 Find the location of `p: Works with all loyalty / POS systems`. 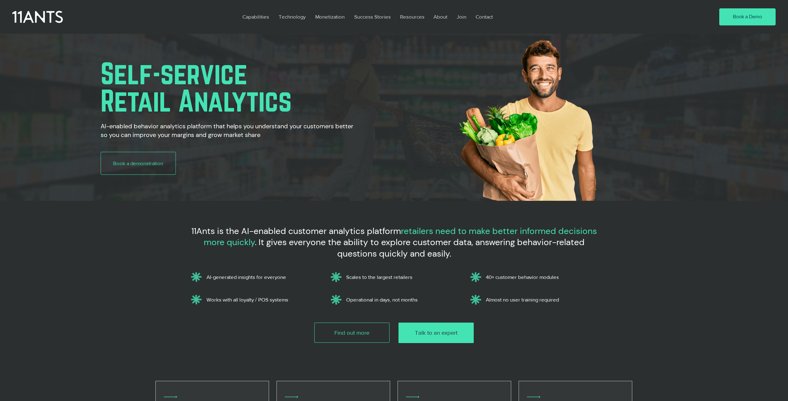

p: Works with all loyalty / POS systems is located at coordinates (263, 299).